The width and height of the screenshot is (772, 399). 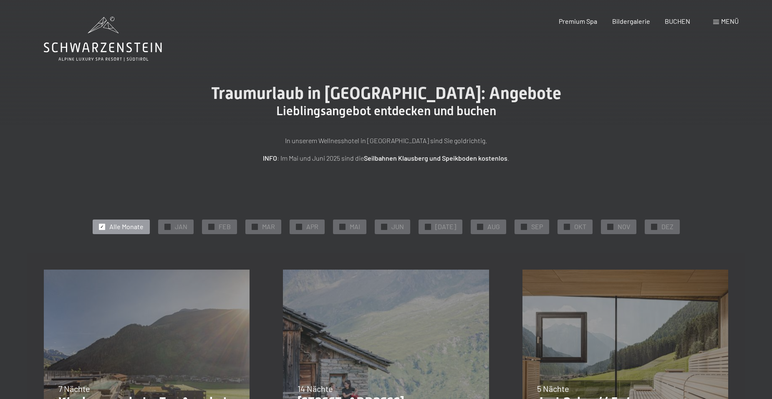 What do you see at coordinates (436, 158) in the screenshot?
I see `strong: Seilbahnen Klausberg und Speikboden kostenlos` at bounding box center [436, 158].